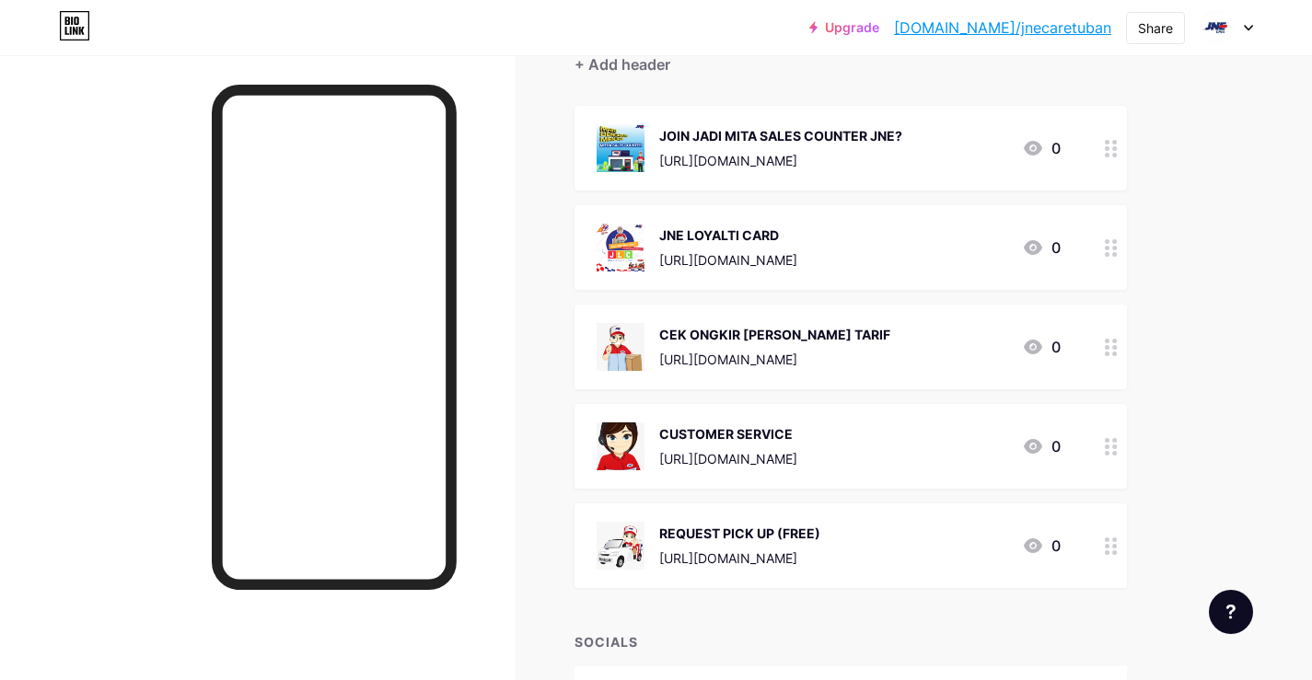 The image size is (1312, 680). Describe the element at coordinates (622, 64) in the screenshot. I see `div: + Add header` at that location.